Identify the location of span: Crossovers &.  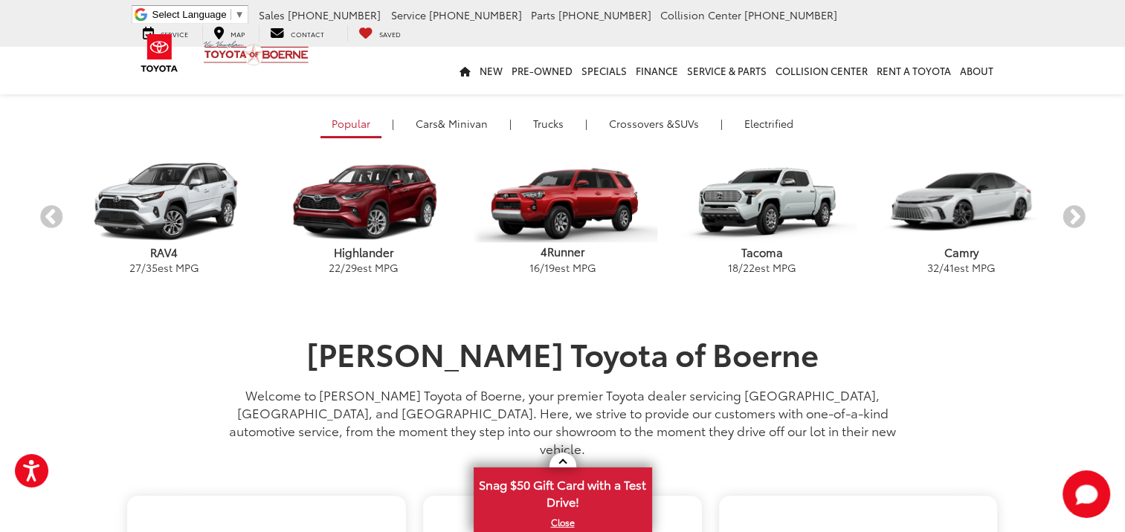
(642, 123).